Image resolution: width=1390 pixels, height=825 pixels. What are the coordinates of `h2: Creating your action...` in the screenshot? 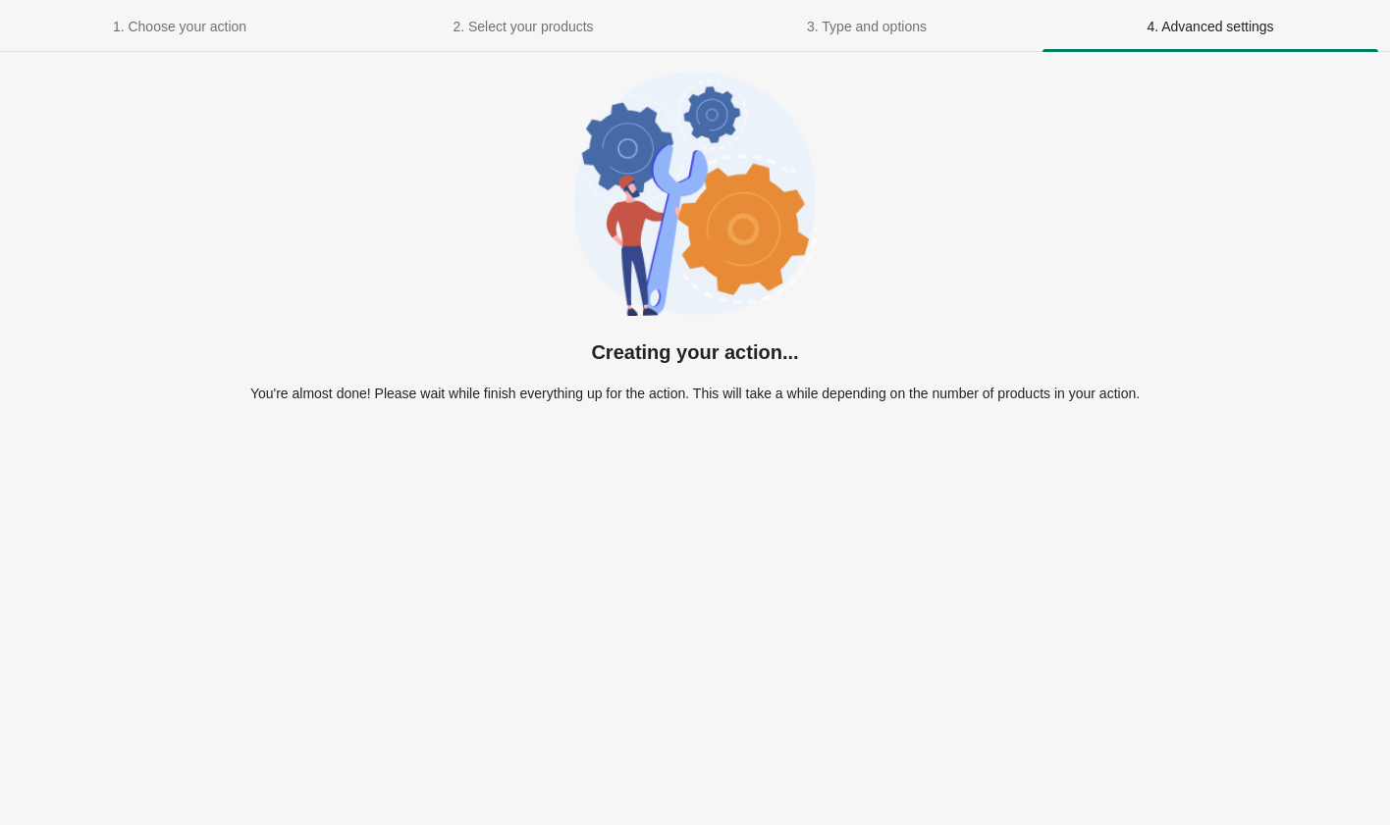 It's located at (694, 352).